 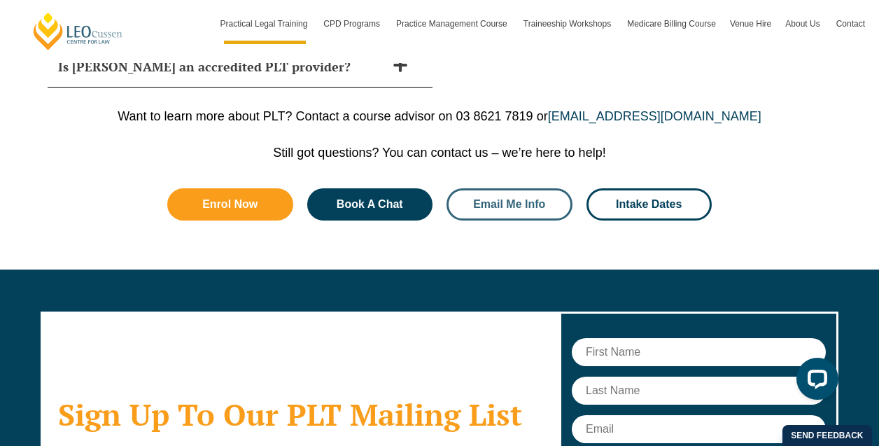 I want to click on a: Intake Dates, so click(x=650, y=204).